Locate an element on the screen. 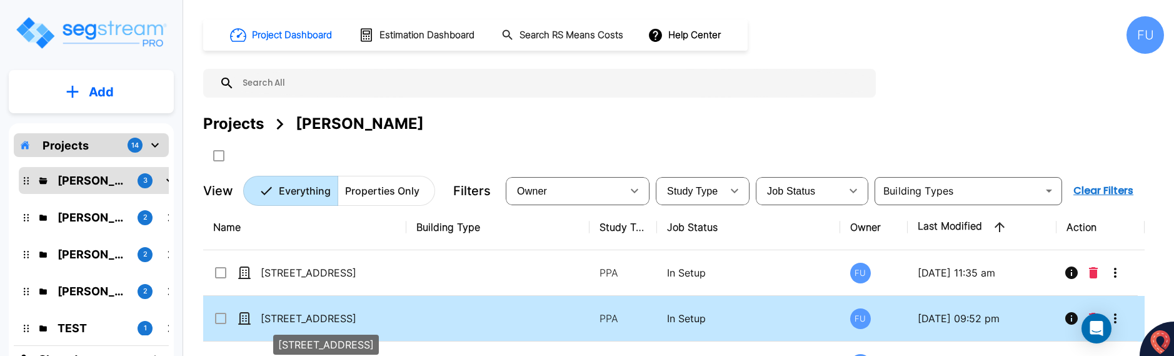  p: Pulaski, Daniel is located at coordinates (93, 254).